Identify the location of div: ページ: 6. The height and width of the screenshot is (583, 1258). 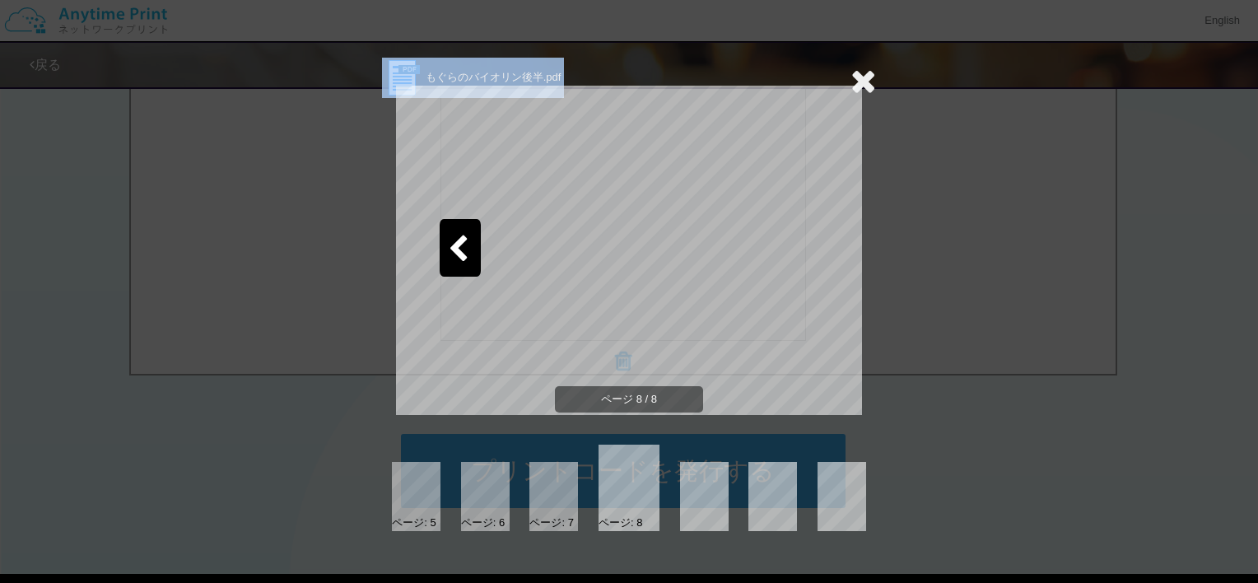
(483, 523).